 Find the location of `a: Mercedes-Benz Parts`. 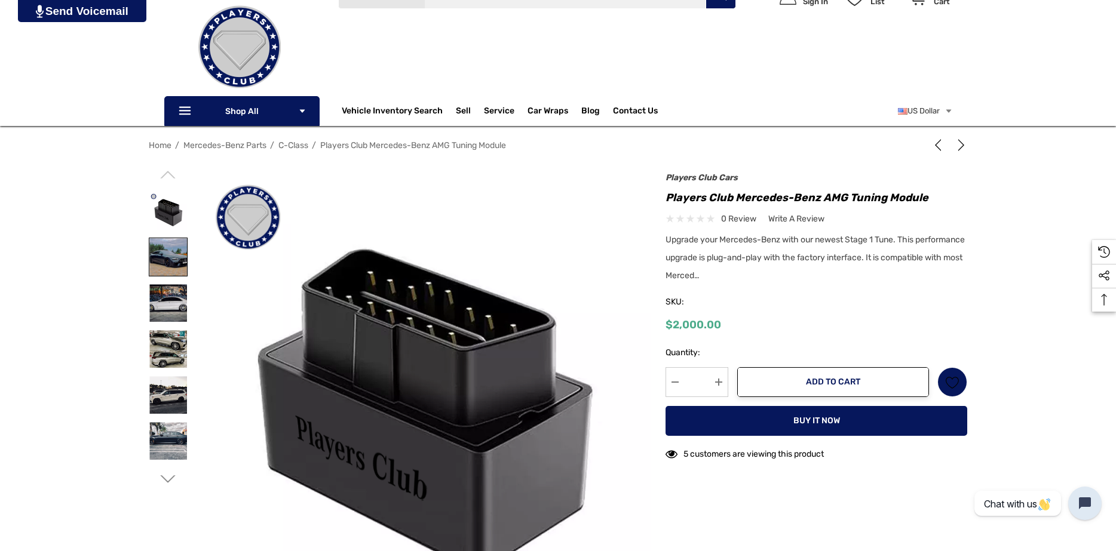

a: Mercedes-Benz Parts is located at coordinates (225, 145).